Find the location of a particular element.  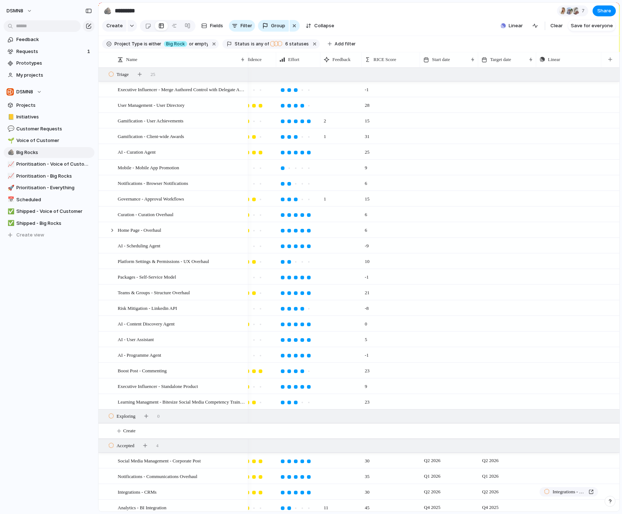

button: Filter is located at coordinates (242, 26).